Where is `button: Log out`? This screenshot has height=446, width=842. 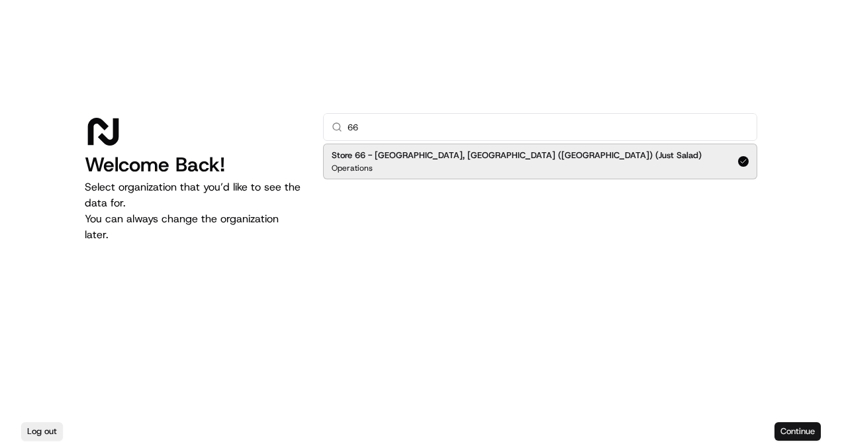 button: Log out is located at coordinates (42, 432).